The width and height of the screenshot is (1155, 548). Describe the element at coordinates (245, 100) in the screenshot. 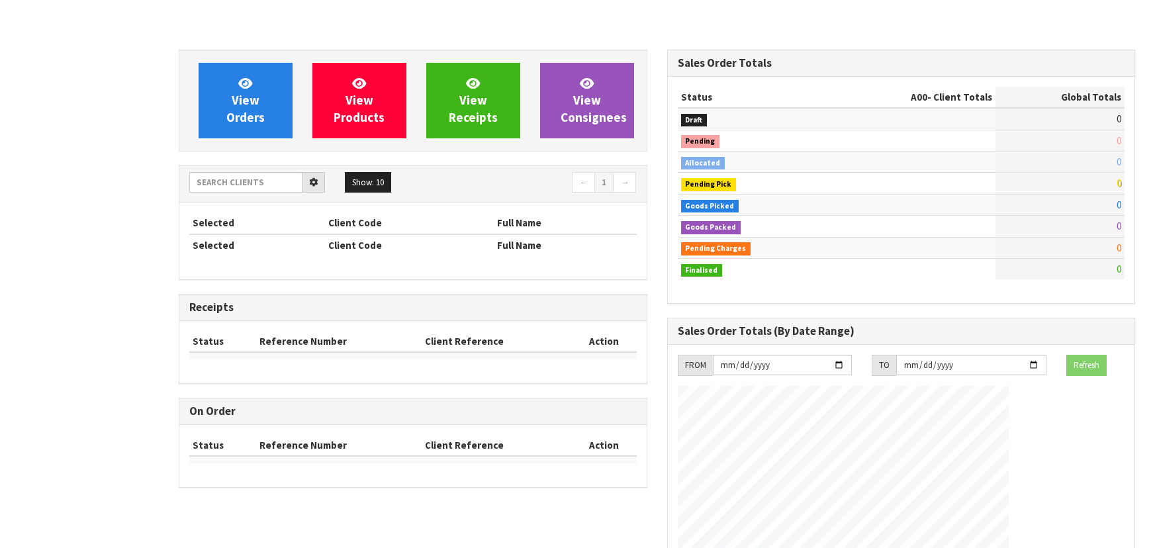

I see `span: View Orders` at that location.